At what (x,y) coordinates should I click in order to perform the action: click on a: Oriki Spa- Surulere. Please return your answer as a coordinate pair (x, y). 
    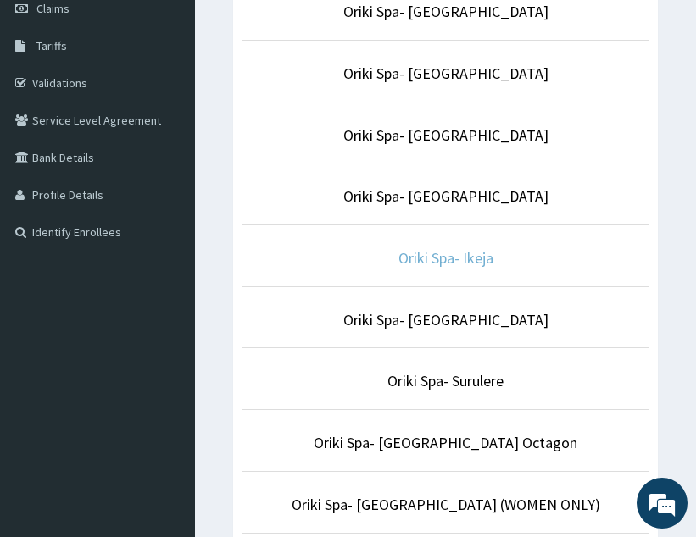
    Looking at the image, I should click on (445, 381).